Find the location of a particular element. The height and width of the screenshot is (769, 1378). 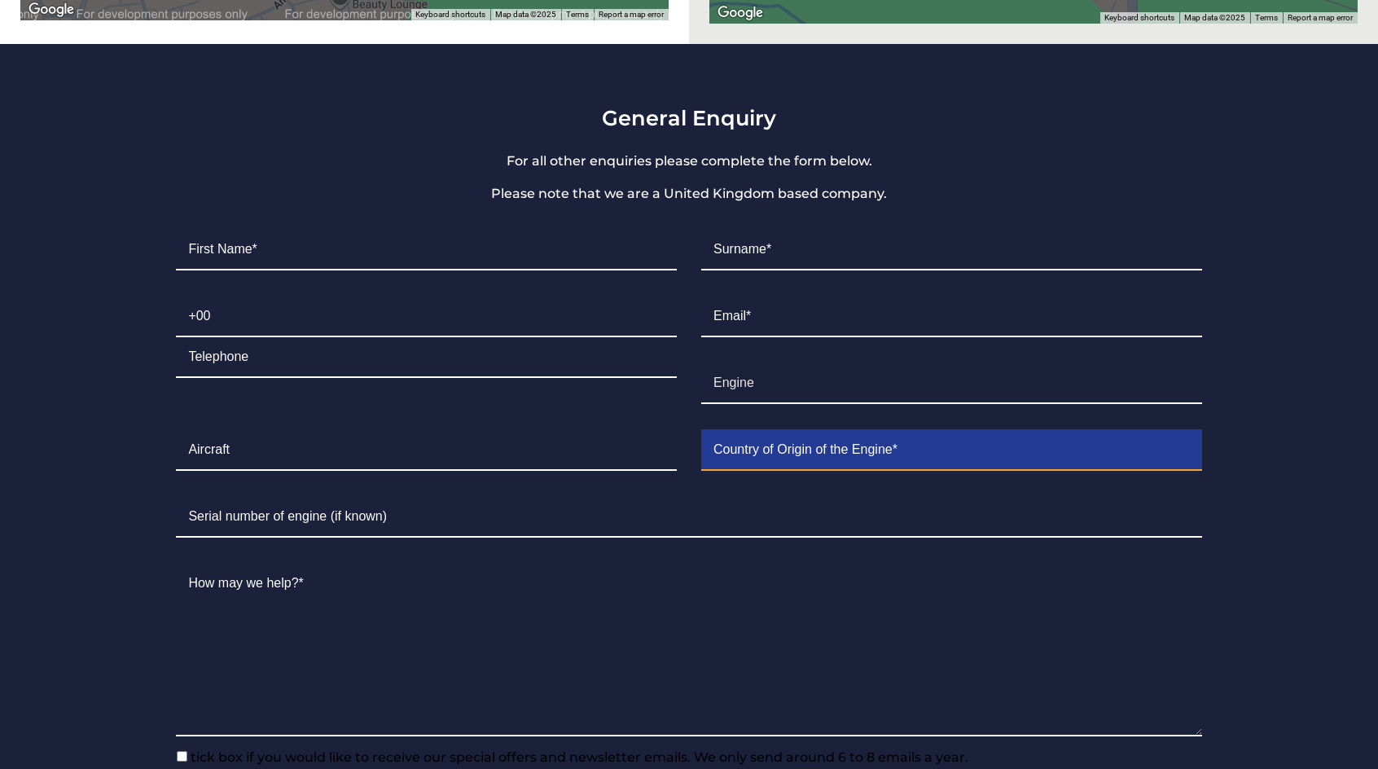

input: Telephone is located at coordinates (426, 357).